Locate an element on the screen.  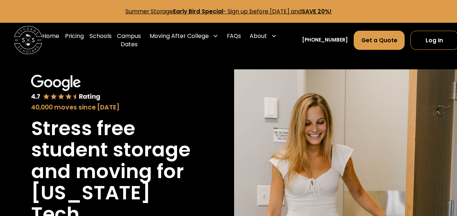
h1: Stress free student storage and moving for is located at coordinates (111, 150).